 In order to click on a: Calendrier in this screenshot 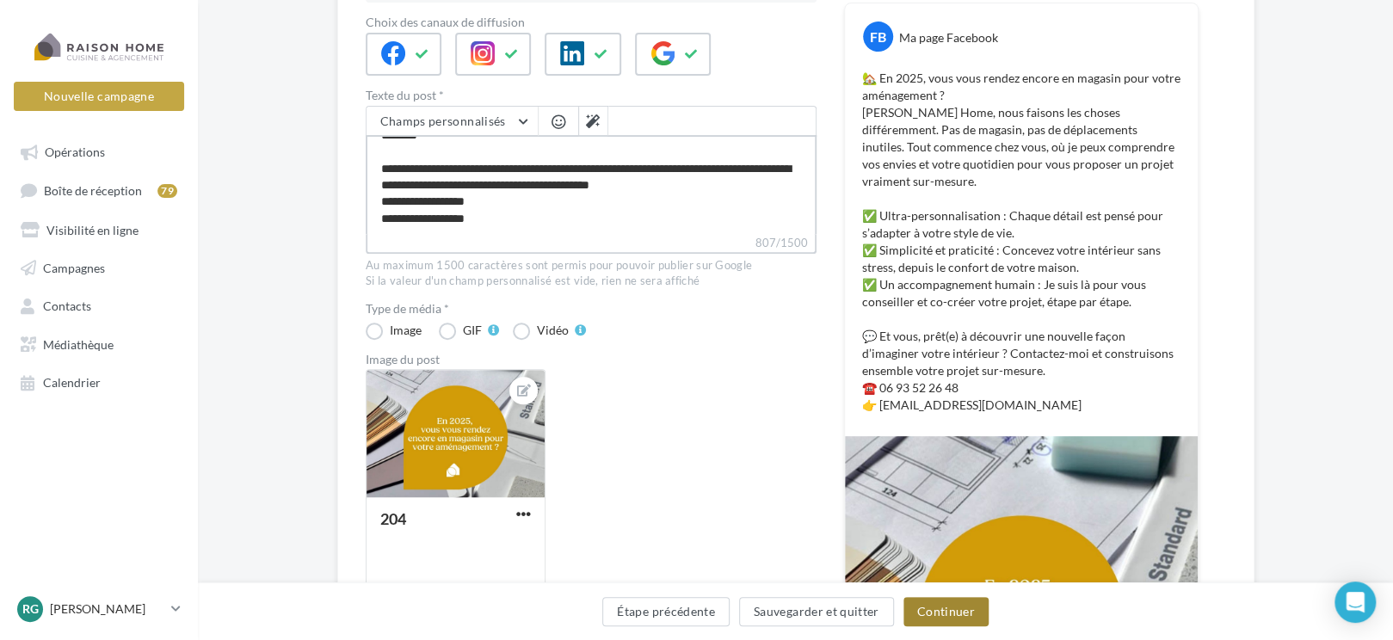, I will do `click(99, 381)`.